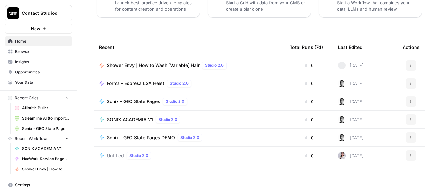 Image resolution: width=441 pixels, height=193 pixels. I want to click on a: Sonix - GEO State PagesStudio 2.0, so click(189, 102).